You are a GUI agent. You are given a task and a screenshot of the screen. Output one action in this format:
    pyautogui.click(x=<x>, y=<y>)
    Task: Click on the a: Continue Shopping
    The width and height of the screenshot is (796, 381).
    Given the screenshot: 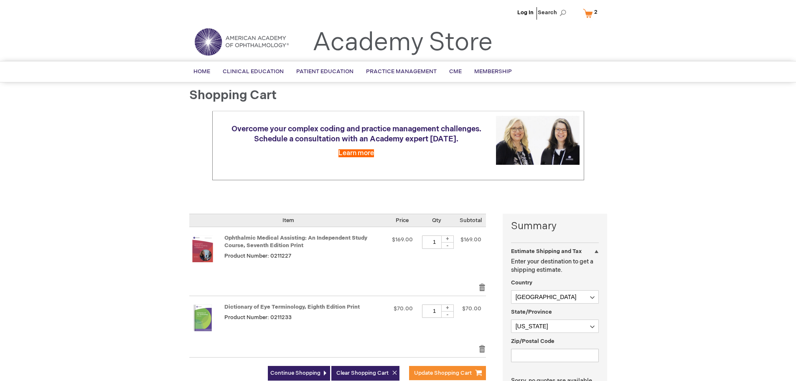 What is the action you would take?
    pyautogui.click(x=299, y=373)
    